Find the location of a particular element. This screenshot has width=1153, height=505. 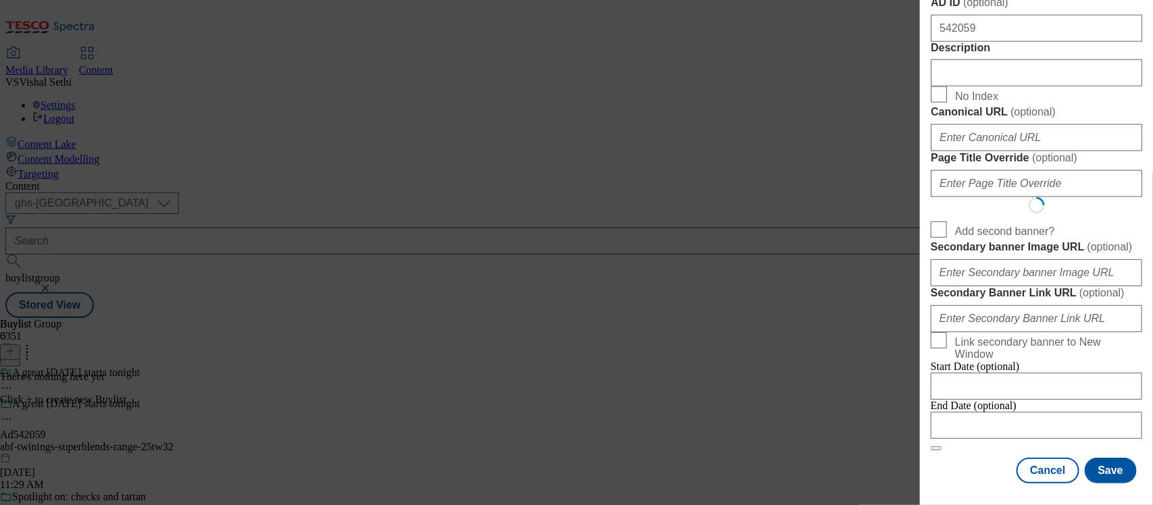

button: Cancel is located at coordinates (1048, 471).